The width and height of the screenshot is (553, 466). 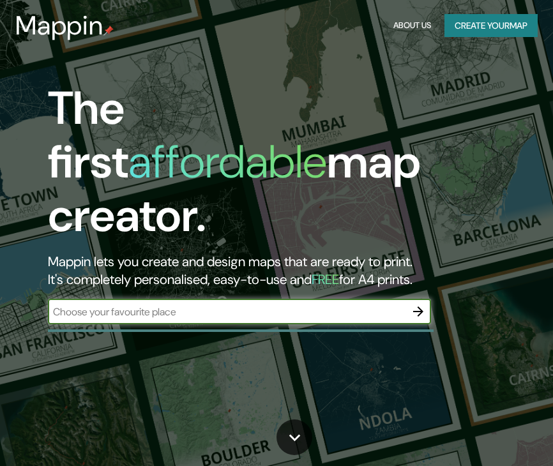 What do you see at coordinates (59, 26) in the screenshot?
I see `h3: Mappin` at bounding box center [59, 26].